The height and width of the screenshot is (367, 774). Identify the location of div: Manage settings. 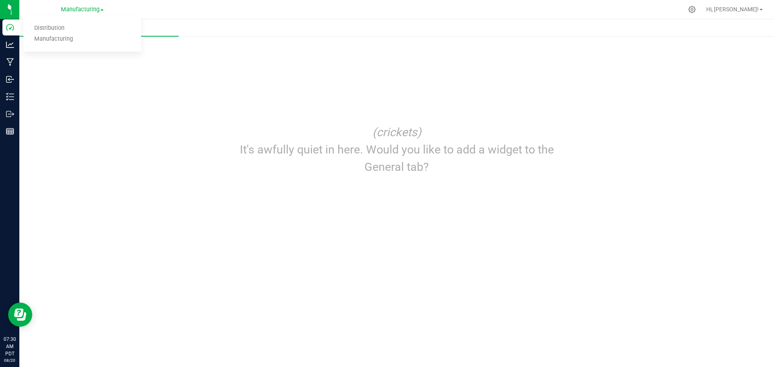
(692, 9).